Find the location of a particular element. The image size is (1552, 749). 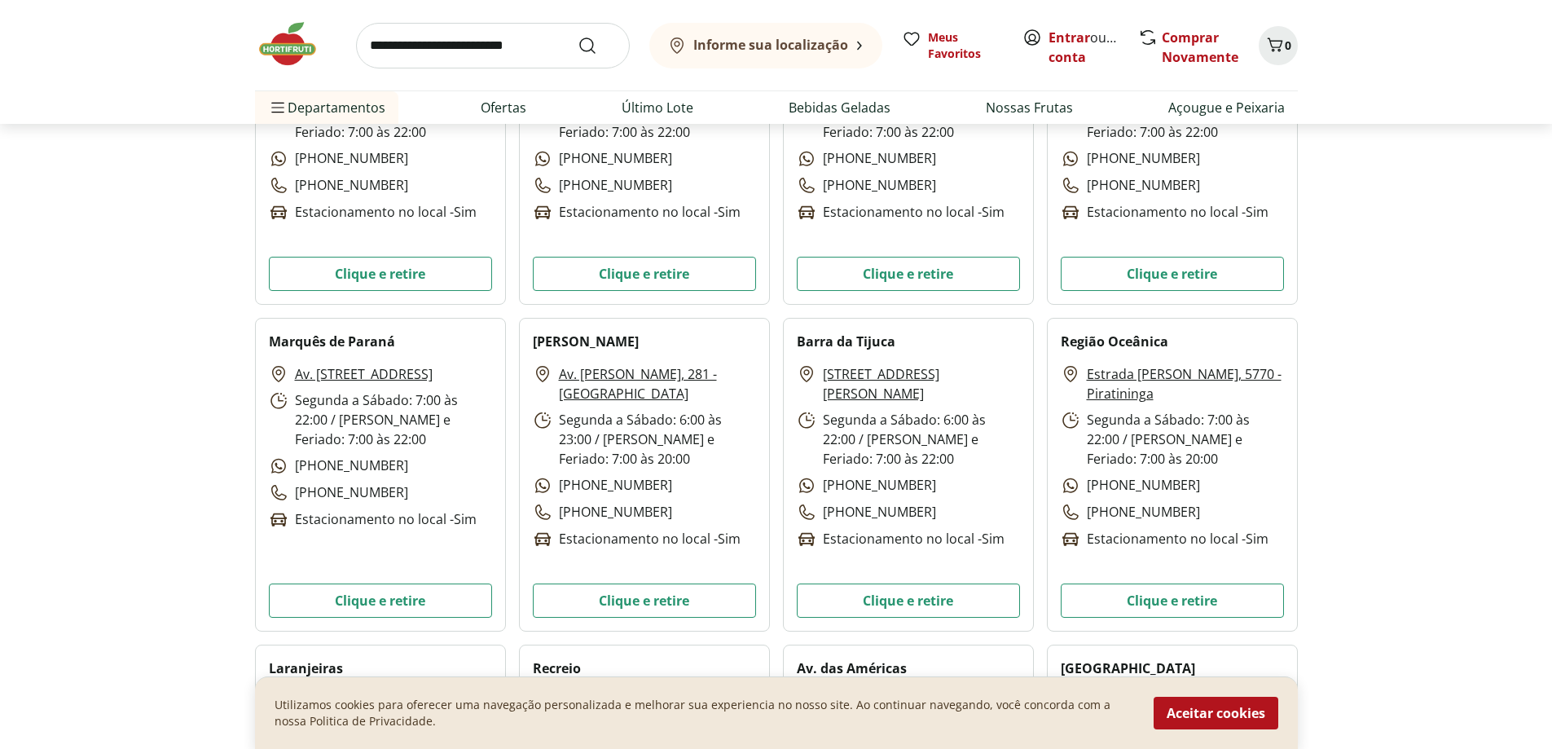

span: Departamentos is located at coordinates (327, 108).